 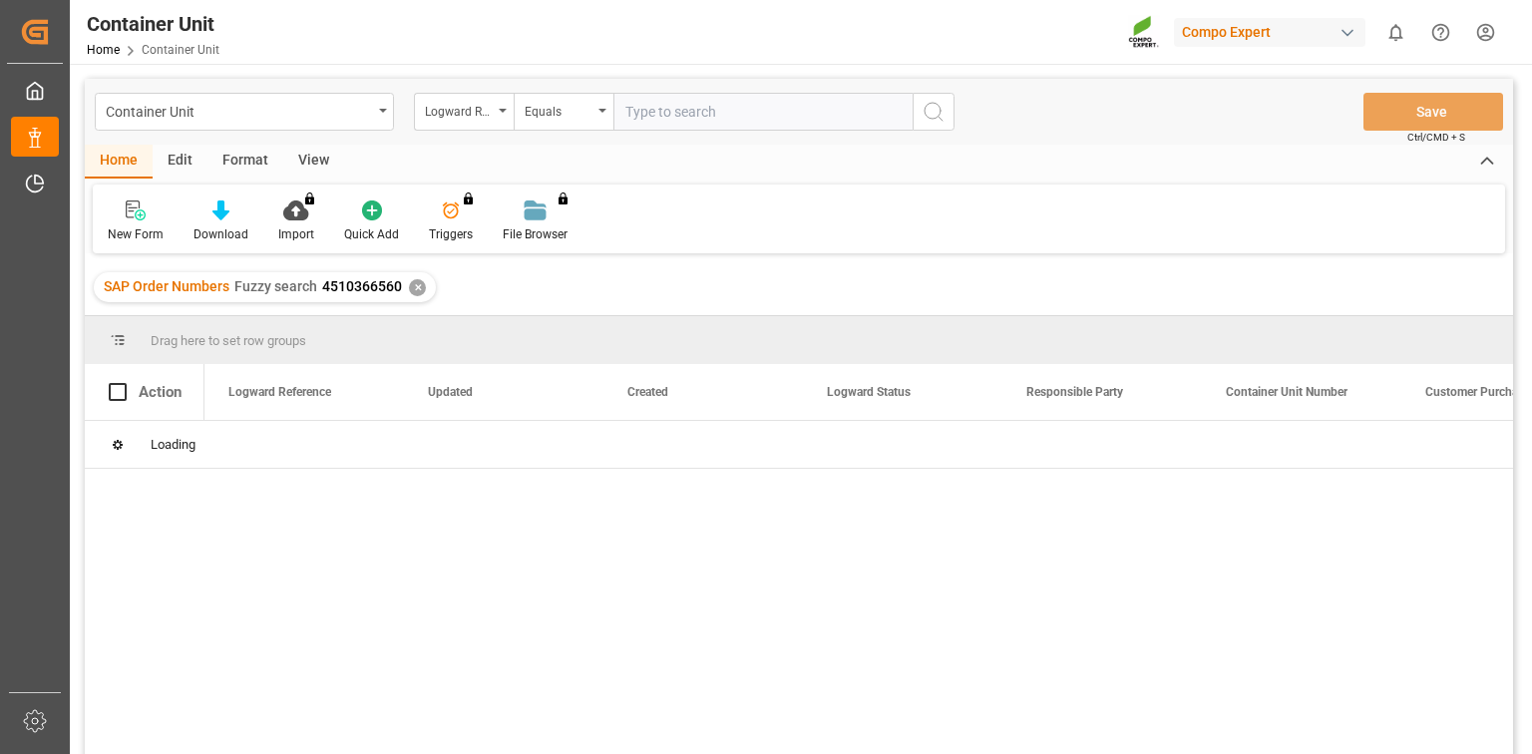 I want to click on button: Save, so click(x=1433, y=112).